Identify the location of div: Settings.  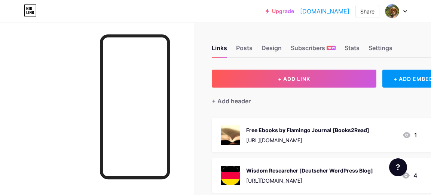
(381, 50).